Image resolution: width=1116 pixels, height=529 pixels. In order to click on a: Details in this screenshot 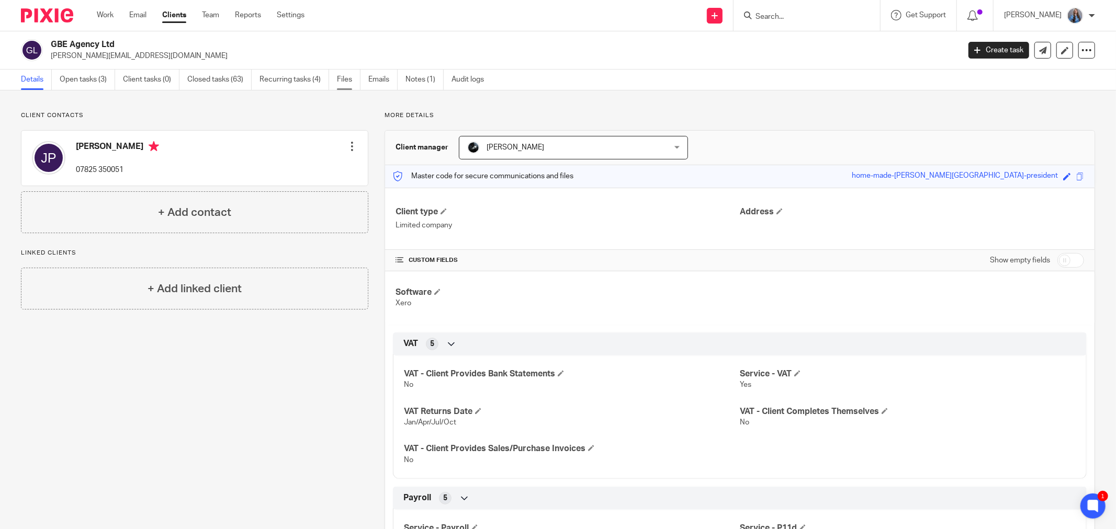, I will do `click(36, 80)`.